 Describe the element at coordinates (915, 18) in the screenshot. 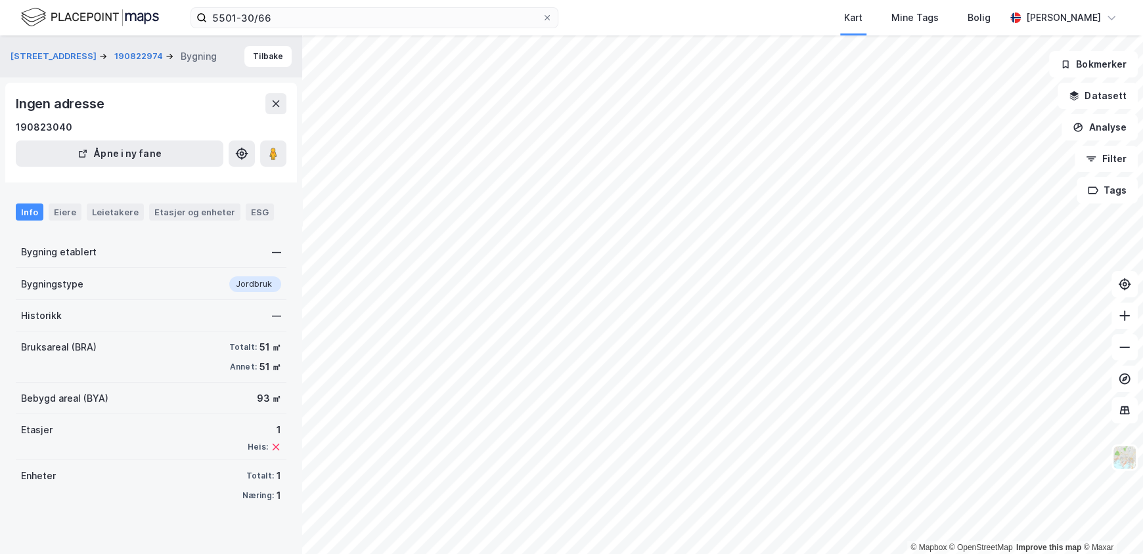

I see `div: Mine Tags` at that location.